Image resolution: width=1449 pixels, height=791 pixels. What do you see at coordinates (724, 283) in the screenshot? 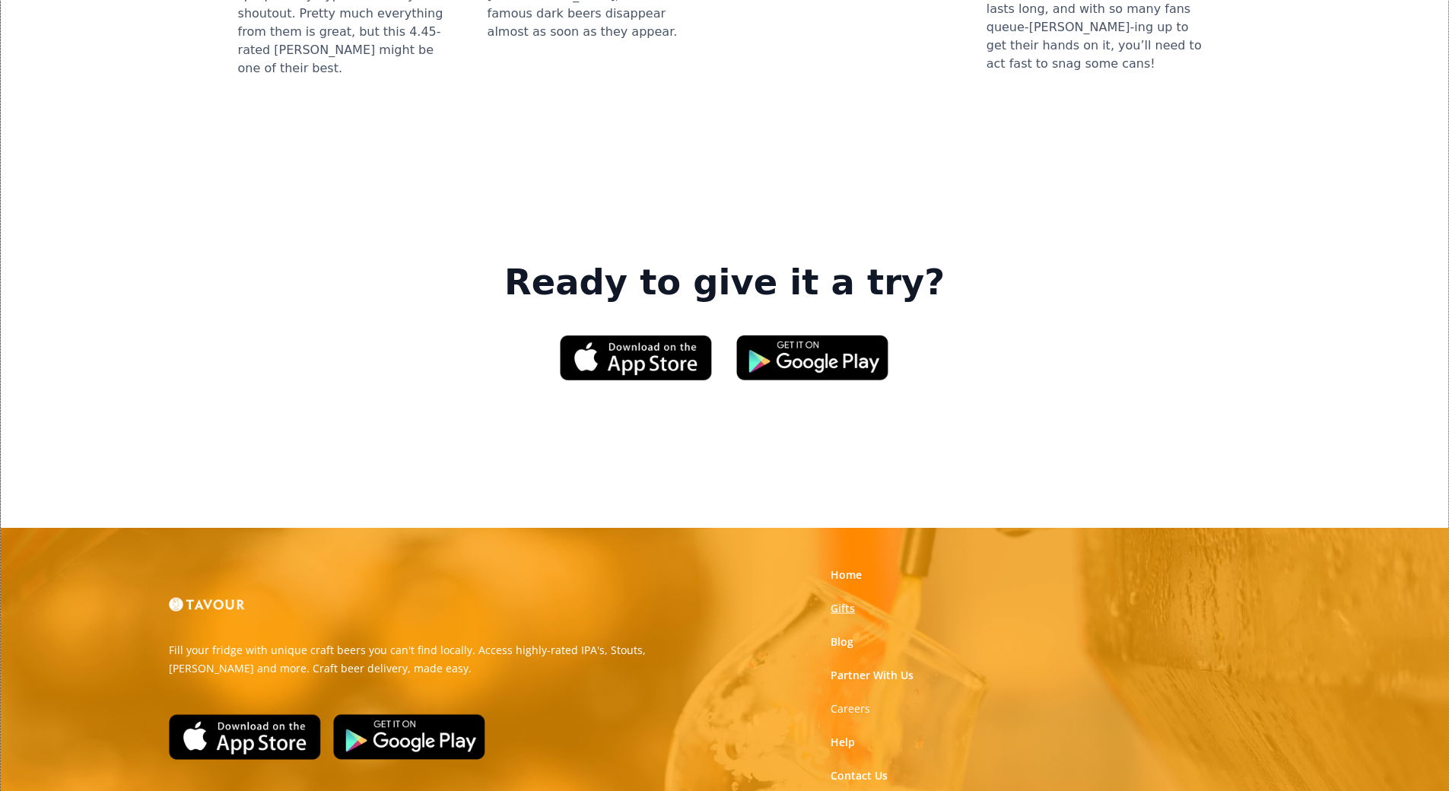
I see `strong: Ready to give it a try?` at bounding box center [724, 283].